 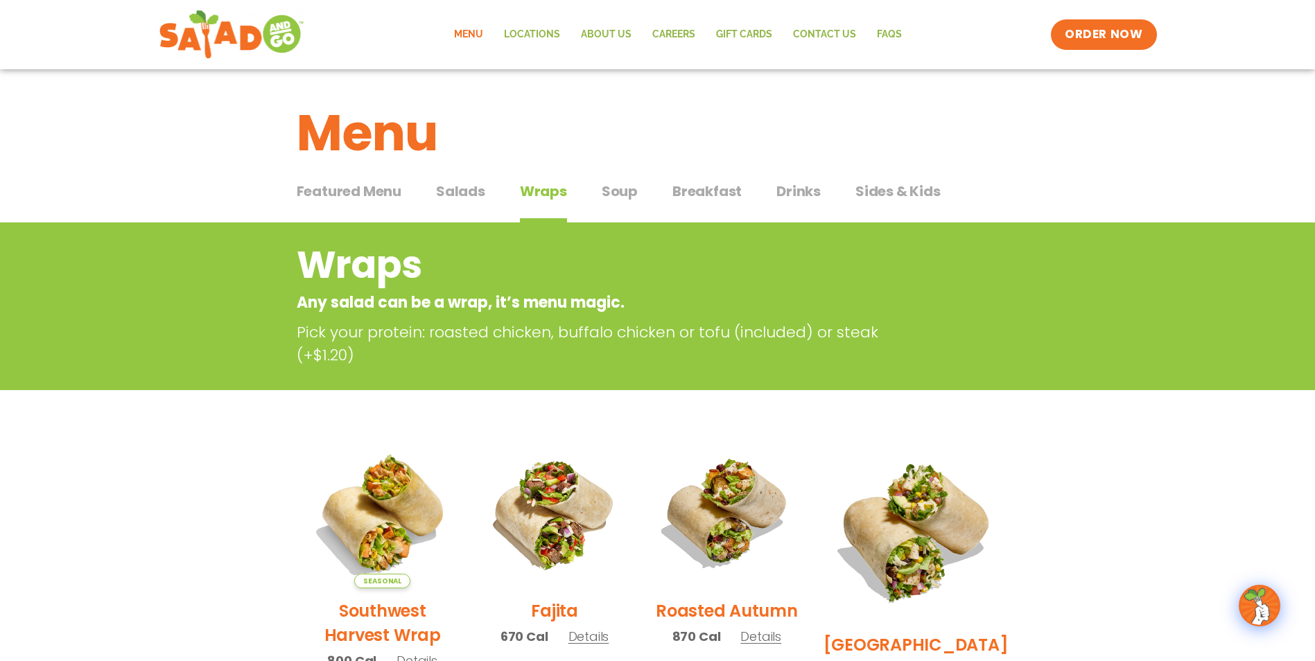 What do you see at coordinates (524, 636) in the screenshot?
I see `span: 670 Cal` at bounding box center [524, 636].